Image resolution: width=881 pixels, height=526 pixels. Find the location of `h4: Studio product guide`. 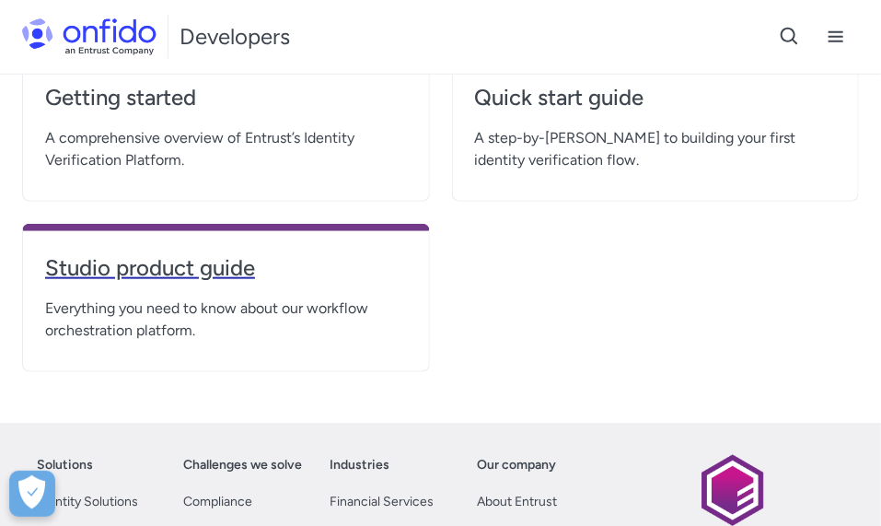

h4: Studio product guide is located at coordinates (226, 268).